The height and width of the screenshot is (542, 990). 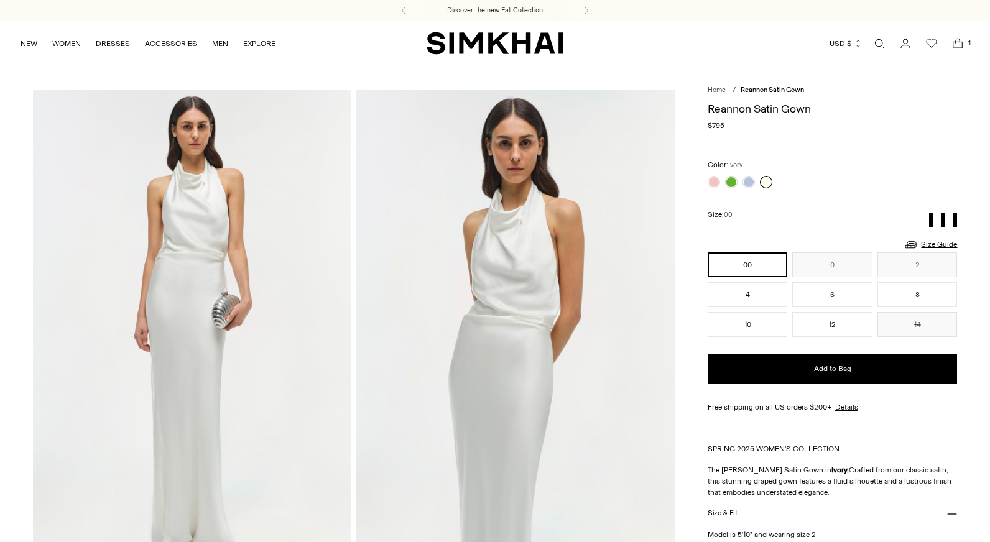 What do you see at coordinates (917, 295) in the screenshot?
I see `button: 8` at bounding box center [917, 295].